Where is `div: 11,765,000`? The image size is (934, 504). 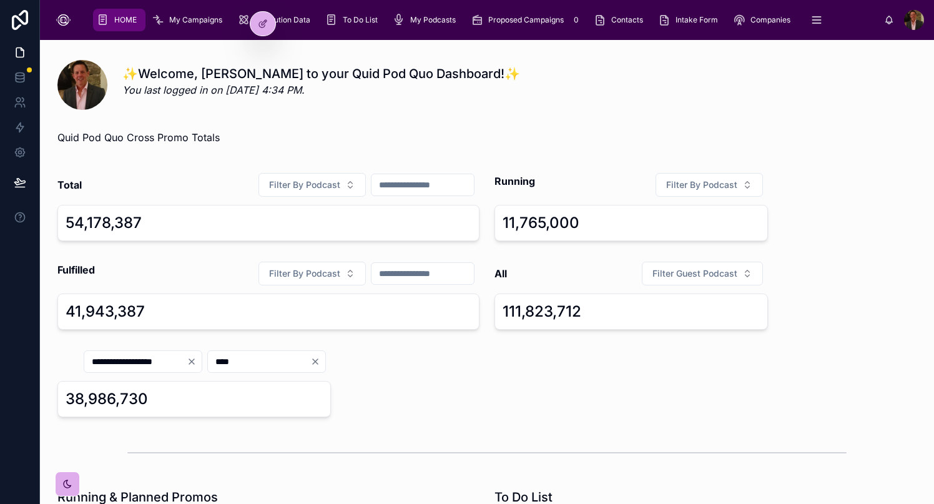 div: 11,765,000 is located at coordinates (541, 223).